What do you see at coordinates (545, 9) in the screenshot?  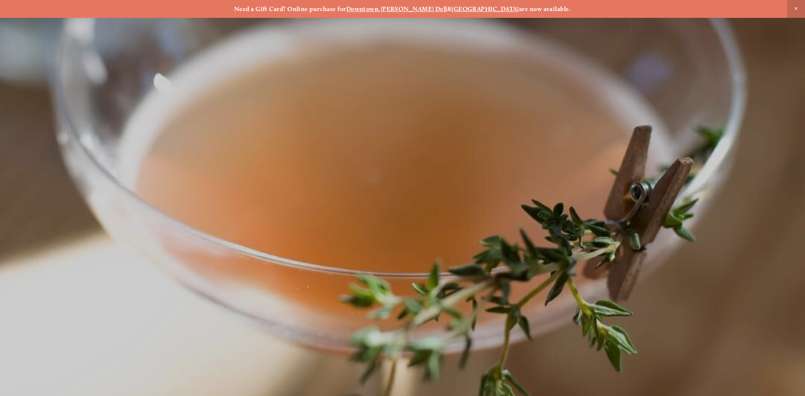 I see `strong: are now available.` at bounding box center [545, 9].